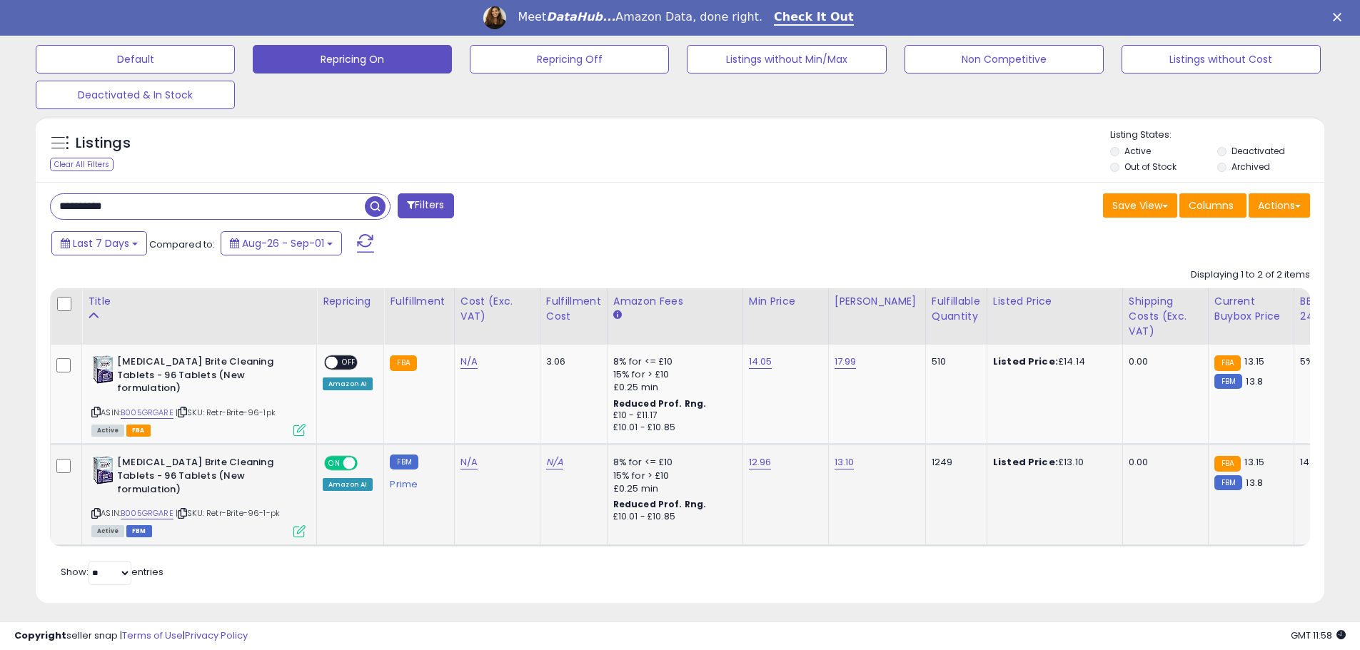  Describe the element at coordinates (675, 301) in the screenshot. I see `div: Amazon Fees` at that location.